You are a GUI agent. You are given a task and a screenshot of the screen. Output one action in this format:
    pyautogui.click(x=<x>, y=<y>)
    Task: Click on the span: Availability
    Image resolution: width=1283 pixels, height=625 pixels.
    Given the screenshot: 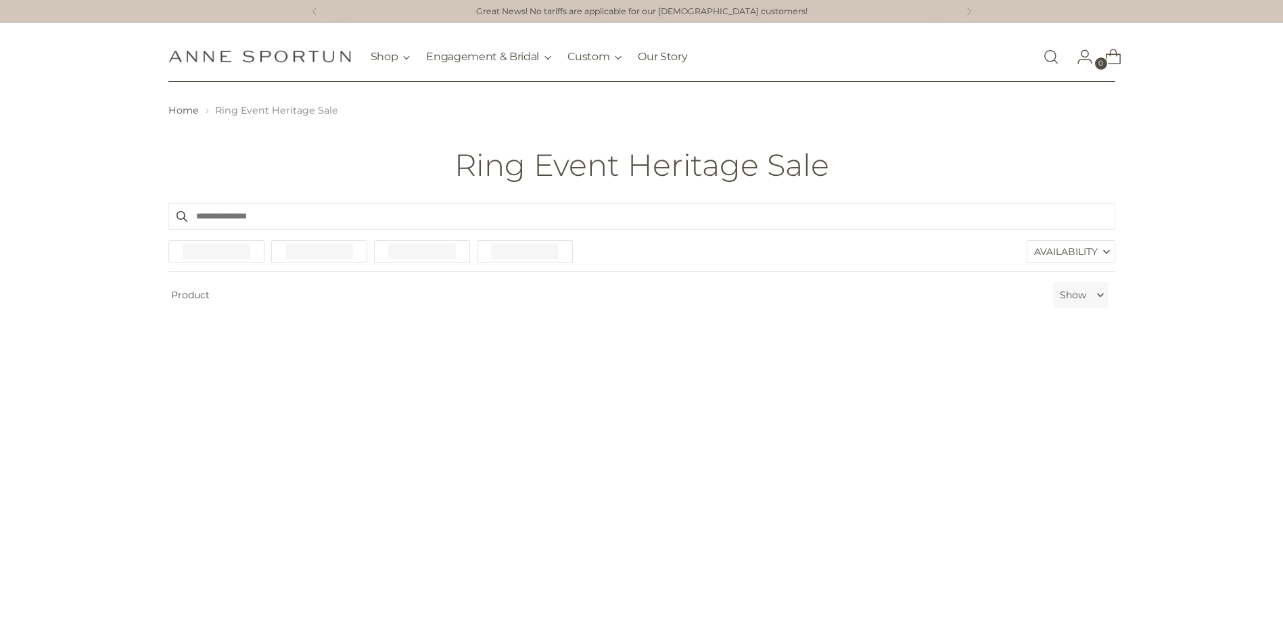 What is the action you would take?
    pyautogui.click(x=1066, y=252)
    